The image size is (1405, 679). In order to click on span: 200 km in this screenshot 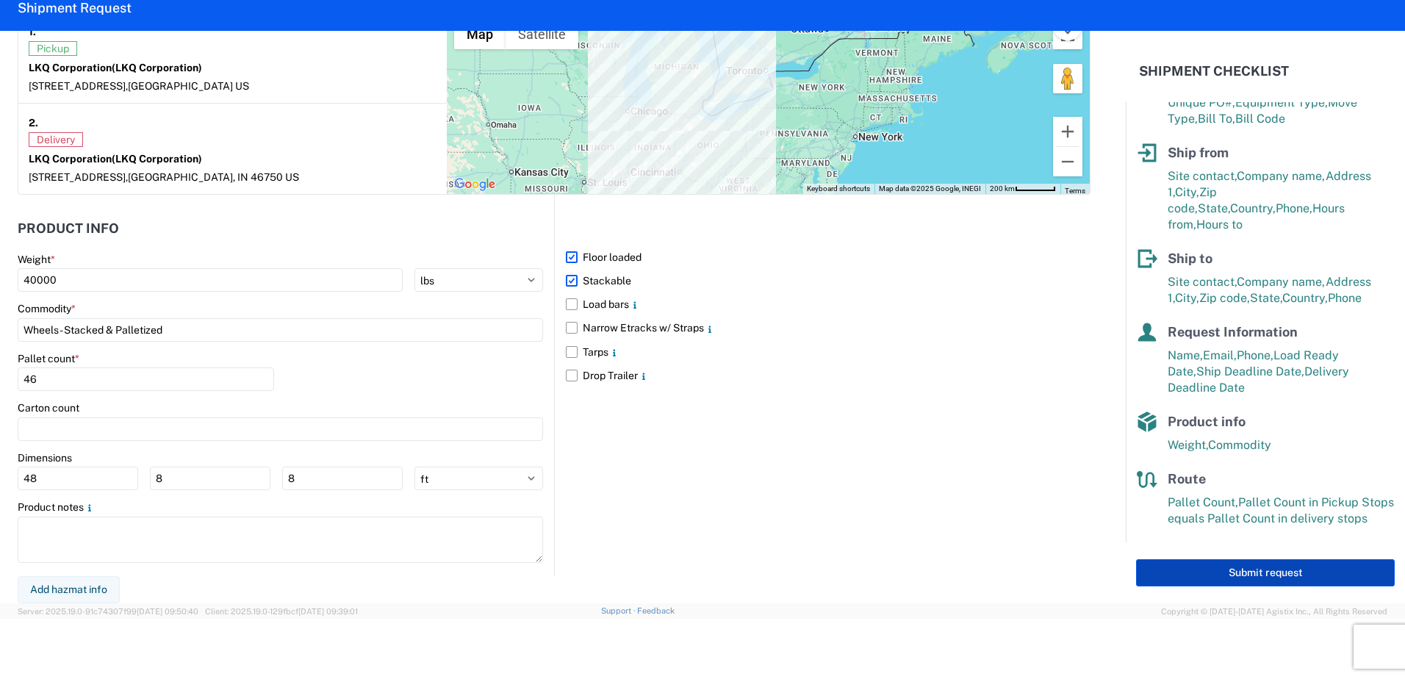, I will do `click(1002, 188)`.